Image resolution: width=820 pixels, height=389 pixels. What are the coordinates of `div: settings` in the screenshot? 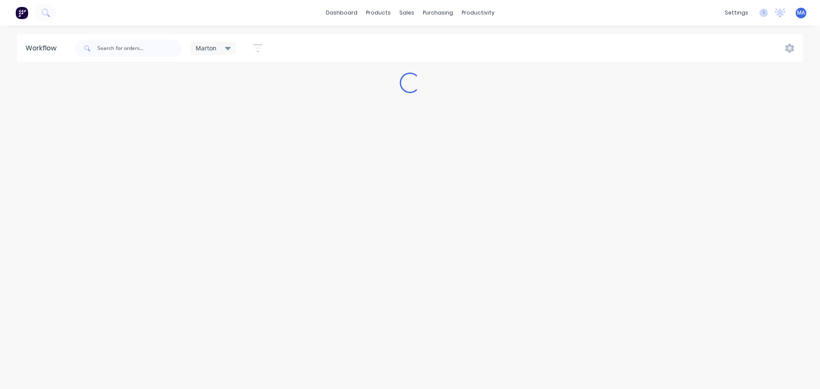 It's located at (736, 13).